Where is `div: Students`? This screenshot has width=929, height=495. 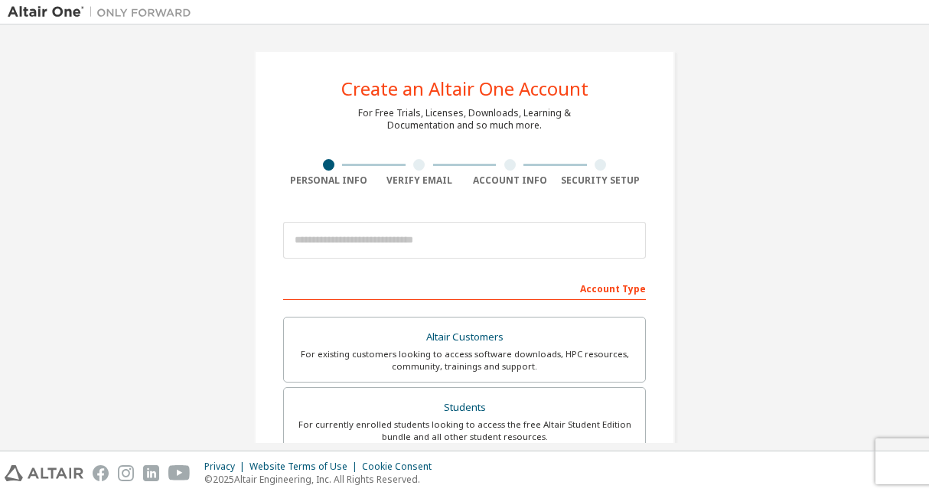 div: Students is located at coordinates (465, 408).